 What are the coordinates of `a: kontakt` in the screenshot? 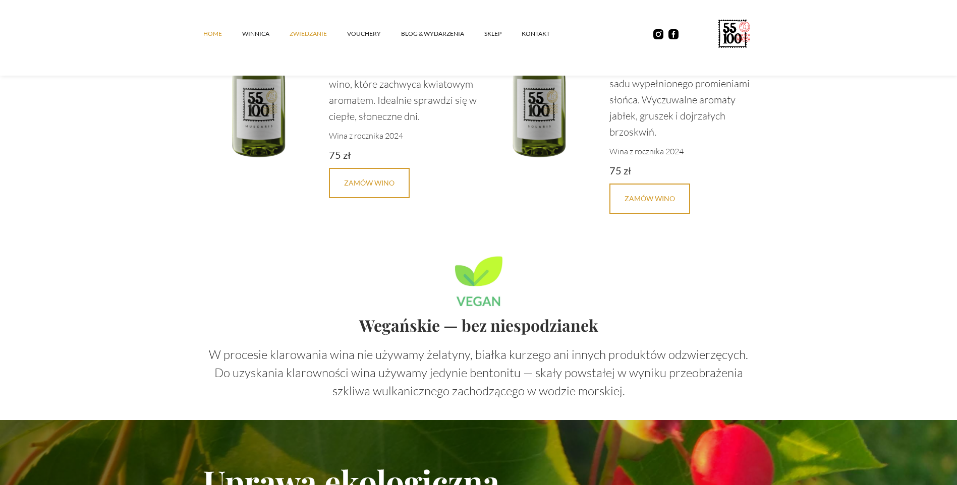 It's located at (546, 34).